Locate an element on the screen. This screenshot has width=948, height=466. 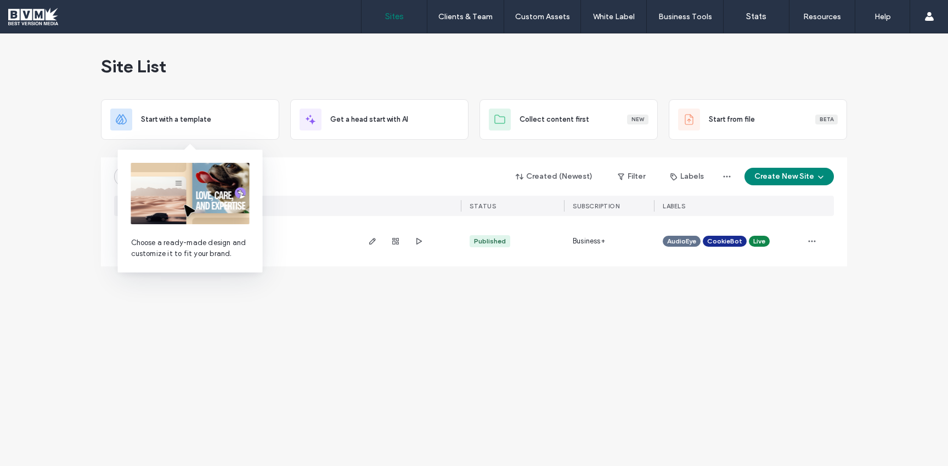
label: Help is located at coordinates (883, 16).